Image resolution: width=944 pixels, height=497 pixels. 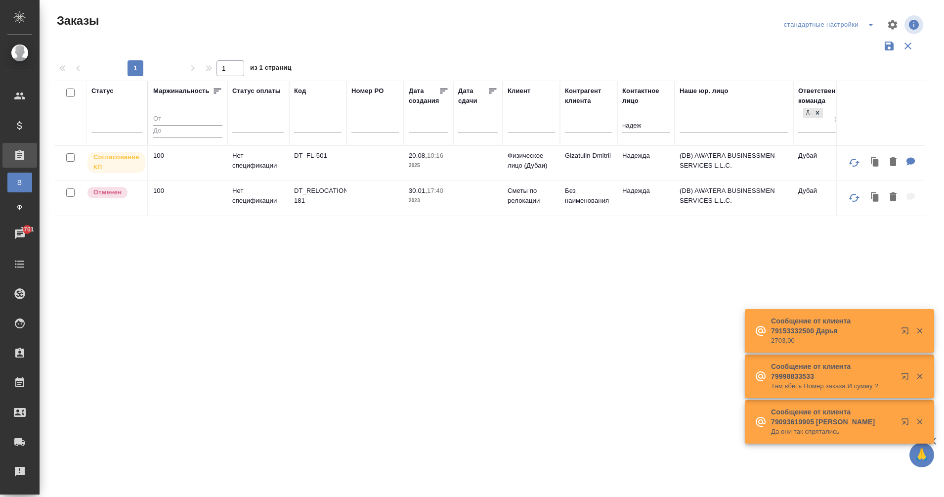 I want to click on p: 10:16, so click(x=435, y=155).